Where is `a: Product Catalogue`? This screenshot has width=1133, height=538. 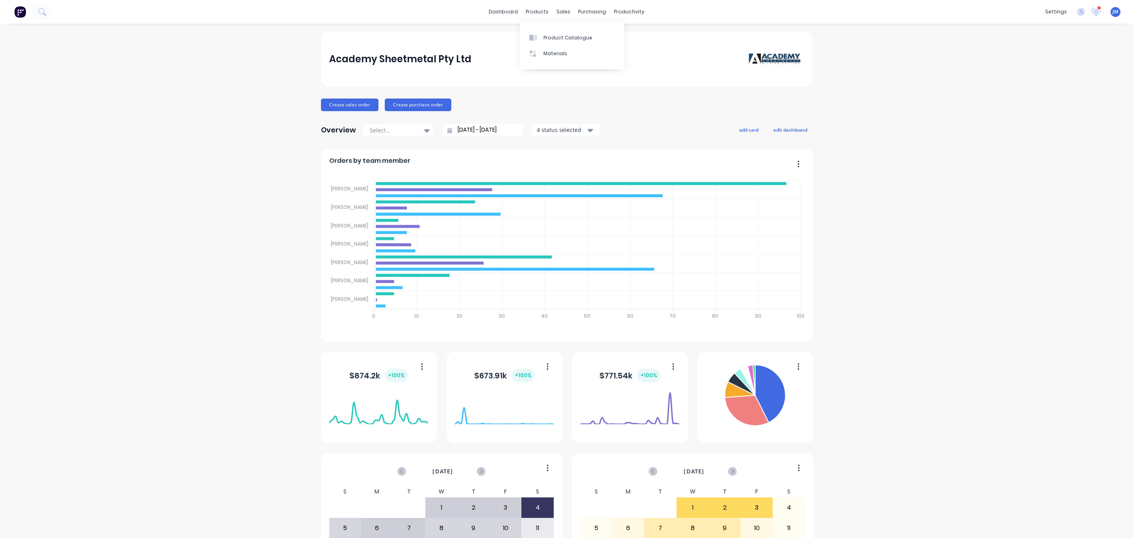
a: Product Catalogue is located at coordinates (572, 37).